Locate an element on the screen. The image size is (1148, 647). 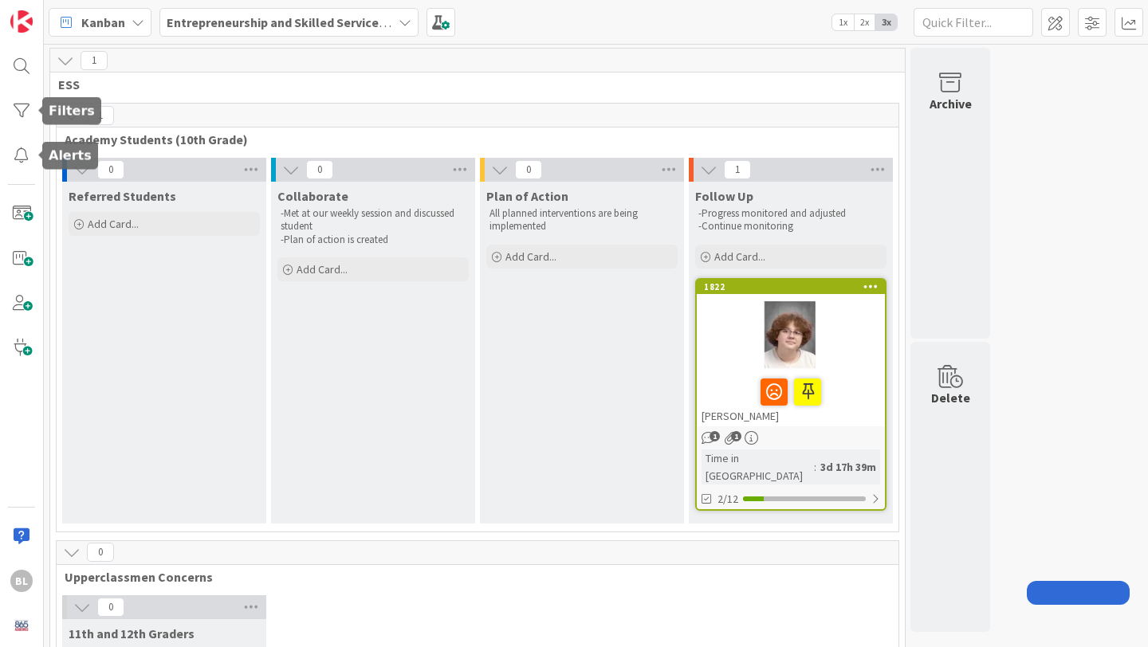
span: ESS is located at coordinates (471, 84).